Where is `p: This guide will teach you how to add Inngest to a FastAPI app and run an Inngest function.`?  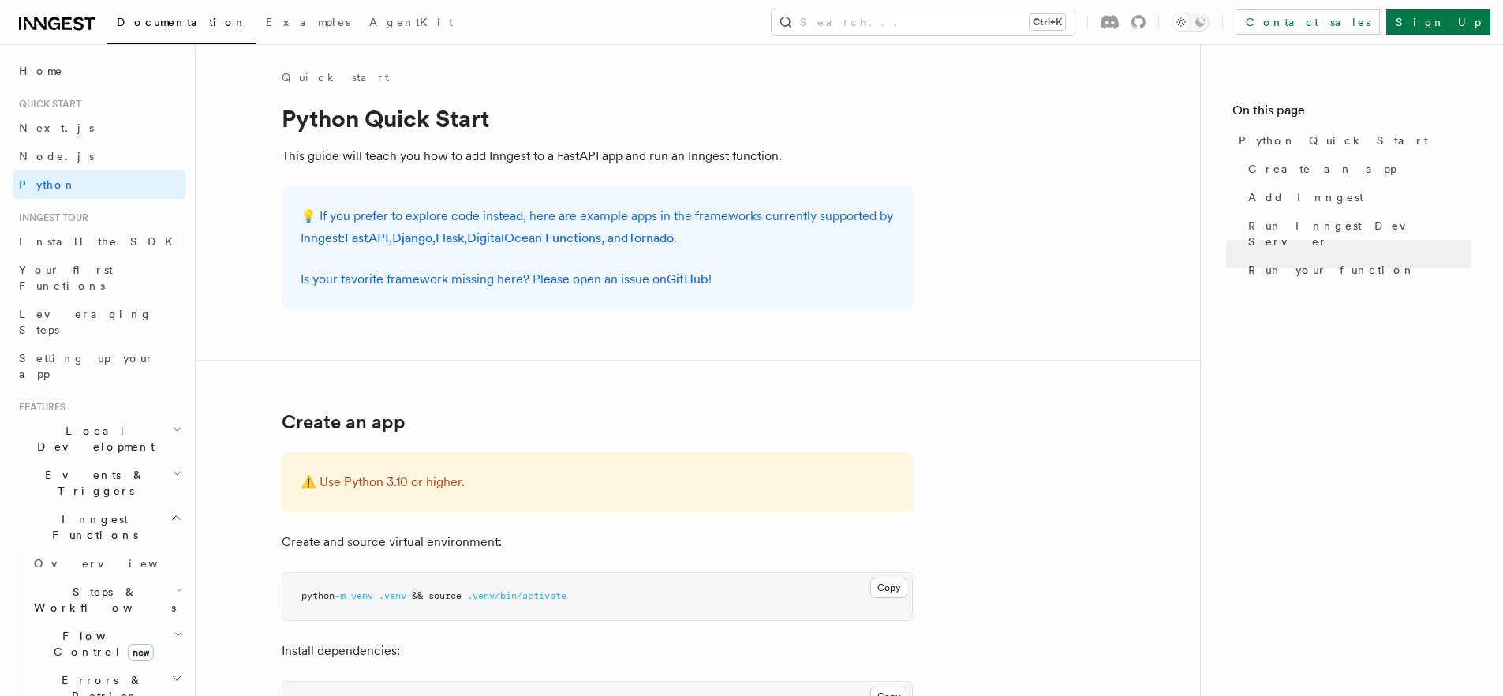
p: This guide will teach you how to add Inngest to a FastAPI app and run an Inngest function. is located at coordinates (597, 156).